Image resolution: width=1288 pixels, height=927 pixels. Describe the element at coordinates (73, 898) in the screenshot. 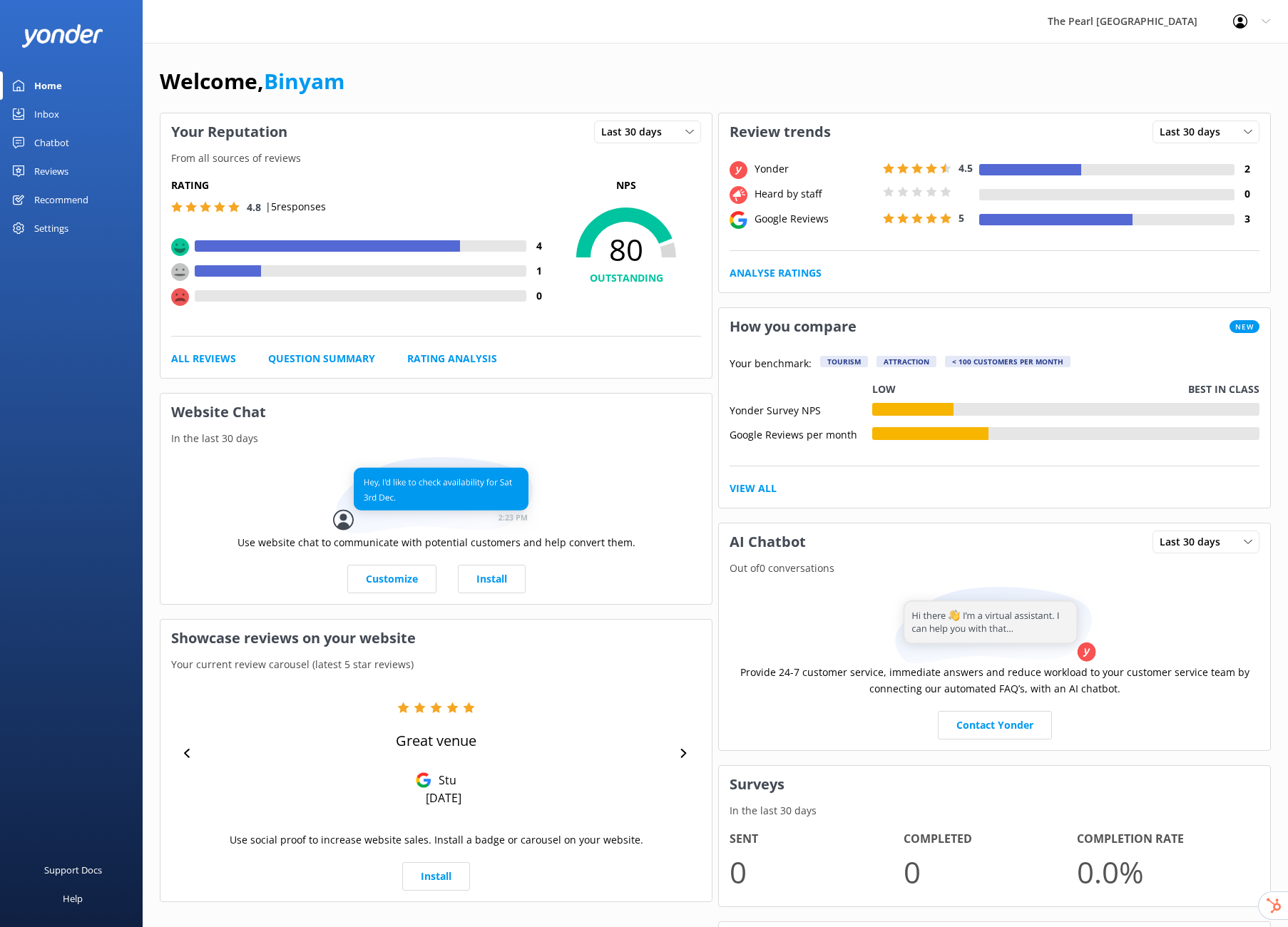

I see `div: Help` at that location.